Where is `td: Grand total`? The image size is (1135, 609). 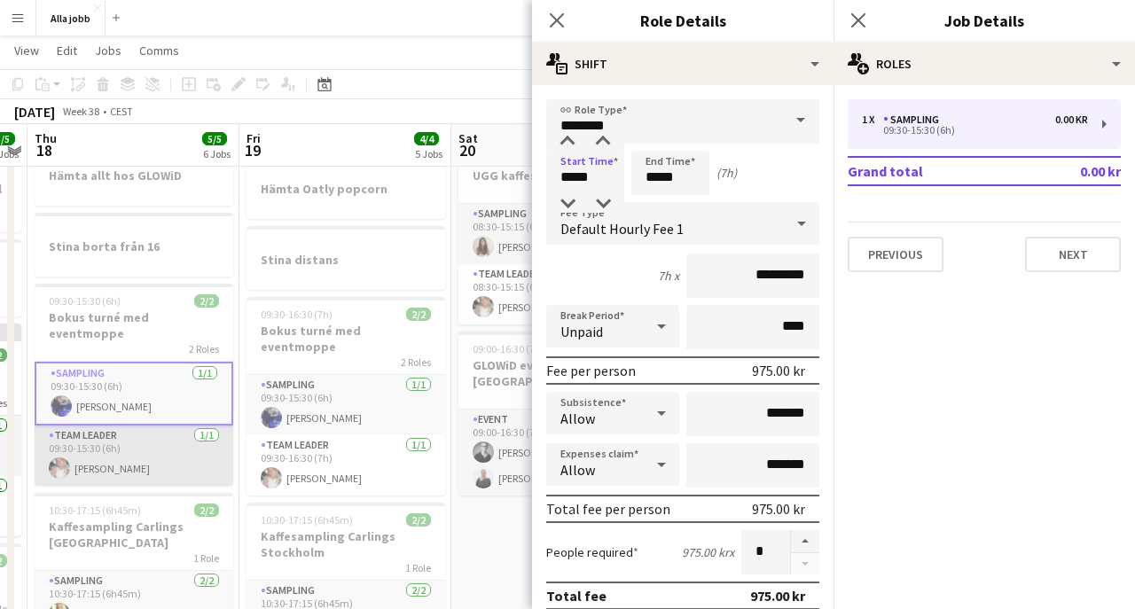
td: Grand total is located at coordinates (935, 171).